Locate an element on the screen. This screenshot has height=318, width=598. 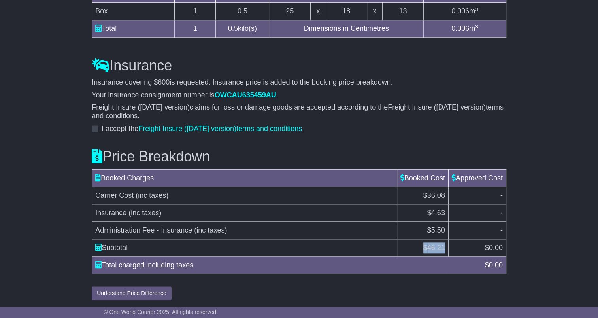
p: Insurance covering $ is requested. Insurance price is added to the booking price breakdown. is located at coordinates (299, 83).